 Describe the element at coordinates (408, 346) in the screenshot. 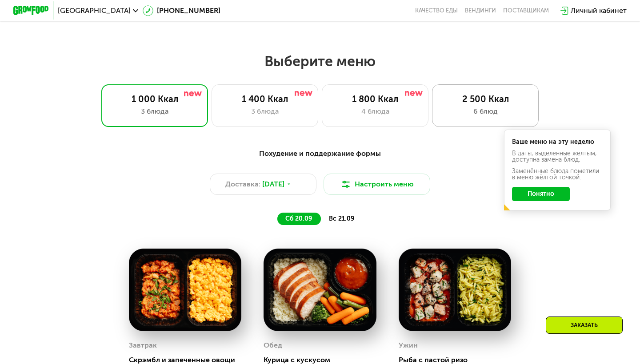

I see `div: Ужин` at that location.